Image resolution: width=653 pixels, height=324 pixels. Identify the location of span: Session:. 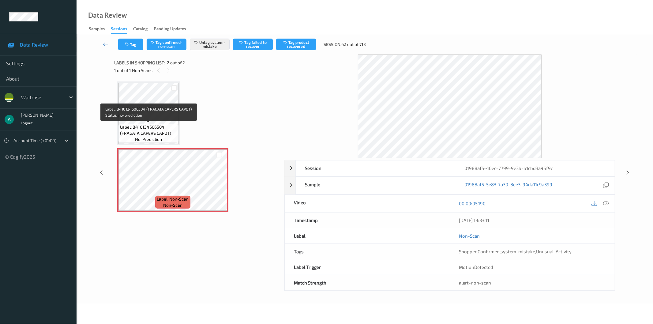
(333, 44).